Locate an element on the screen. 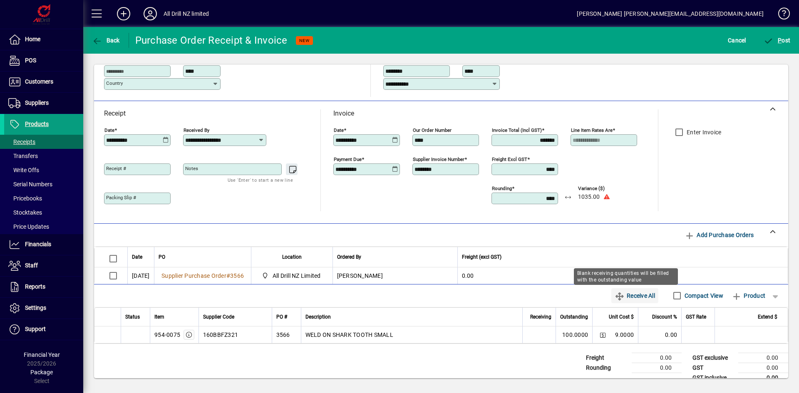  span: Pricebooks is located at coordinates (25, 199).